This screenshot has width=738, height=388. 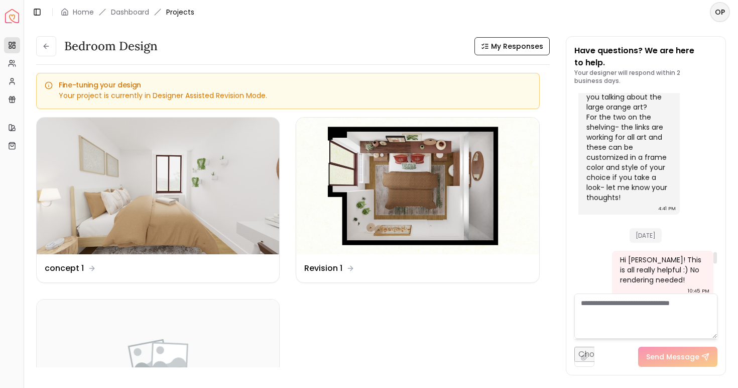 I want to click on button: OP, so click(x=720, y=12).